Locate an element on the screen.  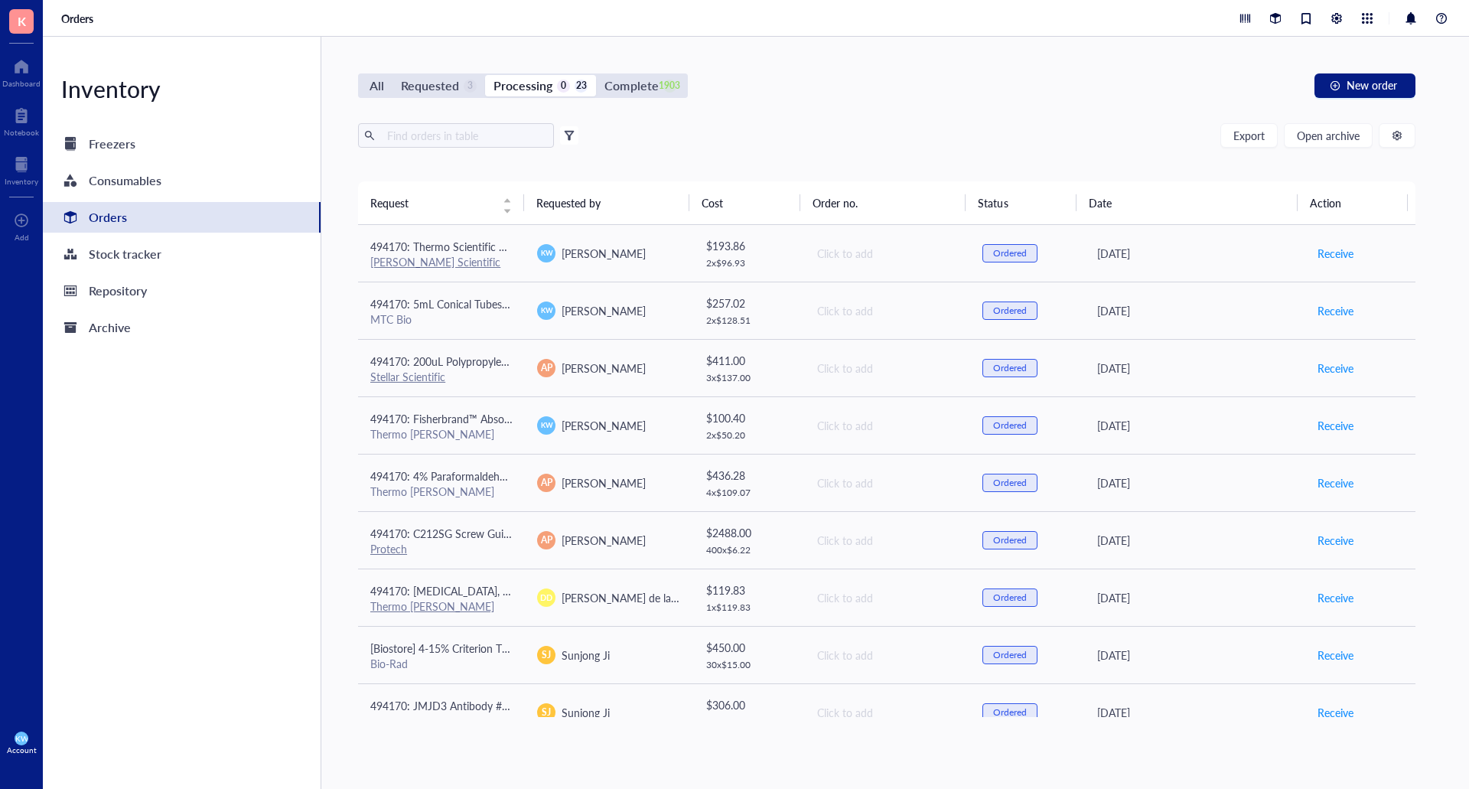
div: Stock tracker is located at coordinates (125, 254).